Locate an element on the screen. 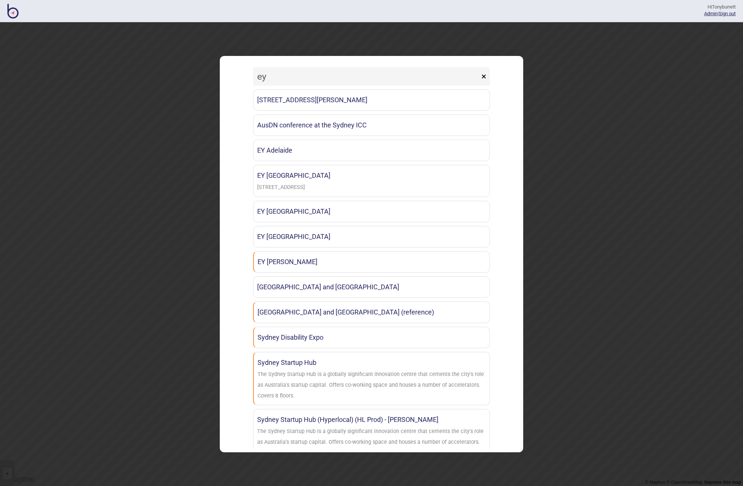  a: EY Adelaide is located at coordinates (372, 150).